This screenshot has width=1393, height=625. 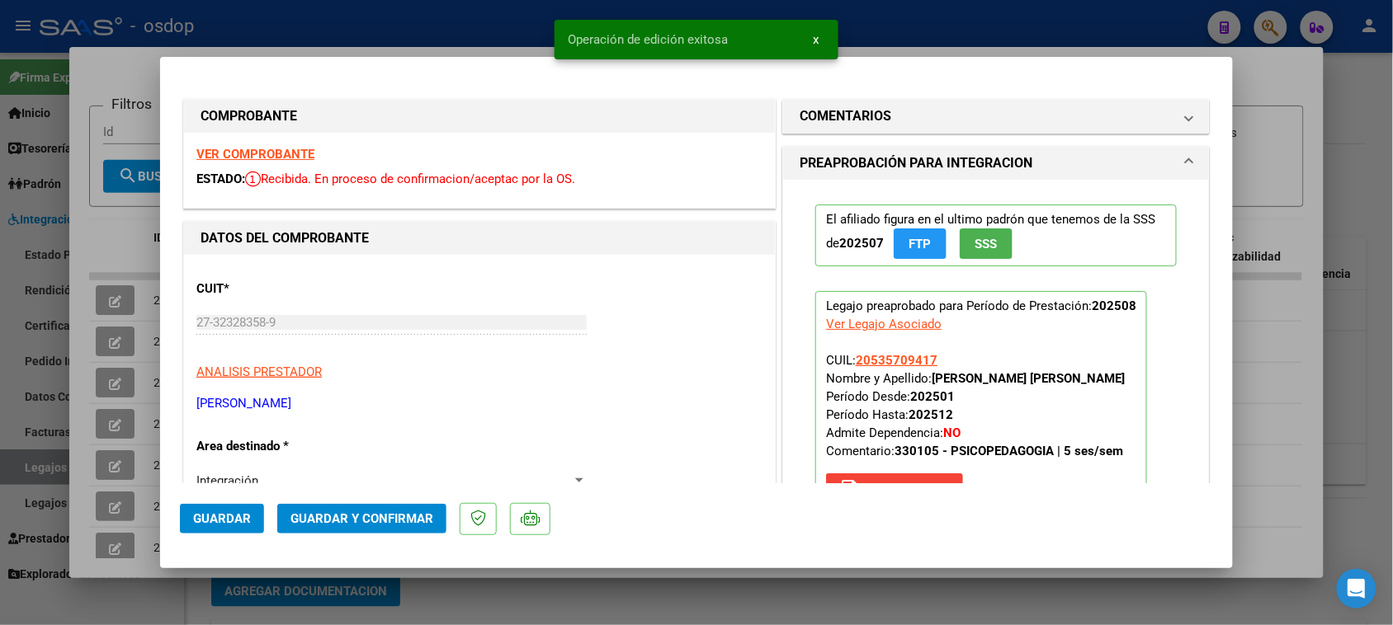 What do you see at coordinates (1357, 589) in the screenshot?
I see `div: Open Intercom Messenger` at bounding box center [1357, 589].